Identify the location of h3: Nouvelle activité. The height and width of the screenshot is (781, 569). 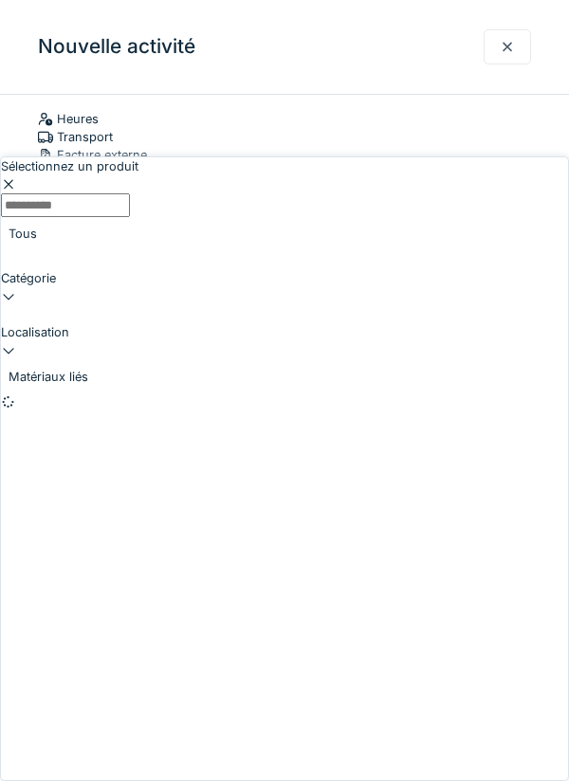
(117, 46).